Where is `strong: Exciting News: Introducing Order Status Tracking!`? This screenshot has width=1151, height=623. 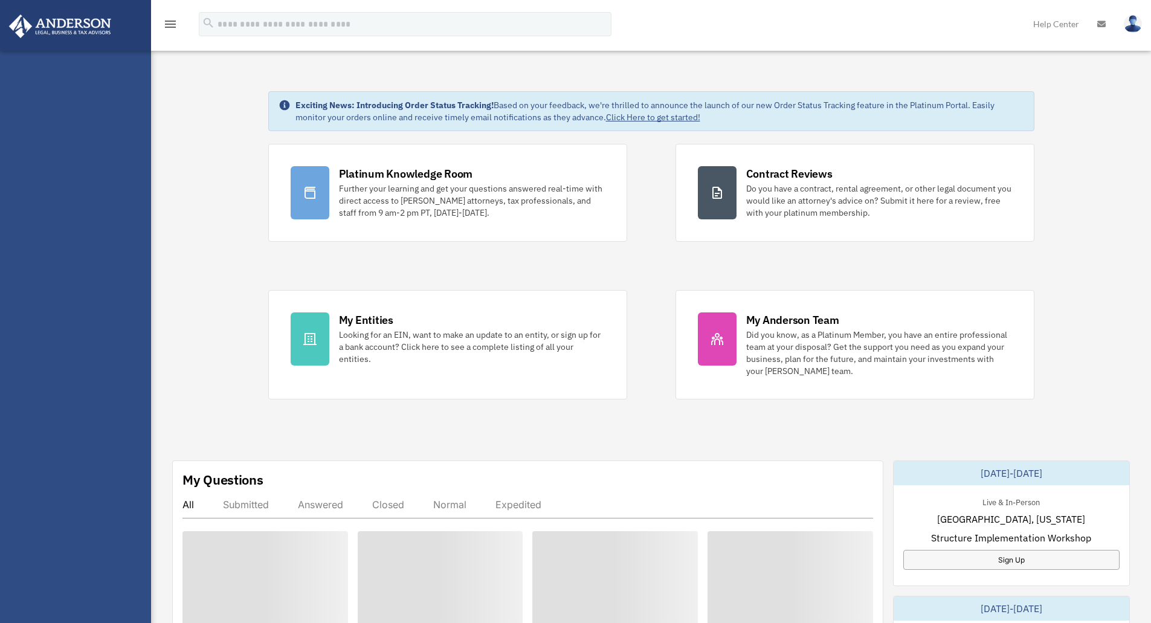 strong: Exciting News: Introducing Order Status Tracking! is located at coordinates (394, 105).